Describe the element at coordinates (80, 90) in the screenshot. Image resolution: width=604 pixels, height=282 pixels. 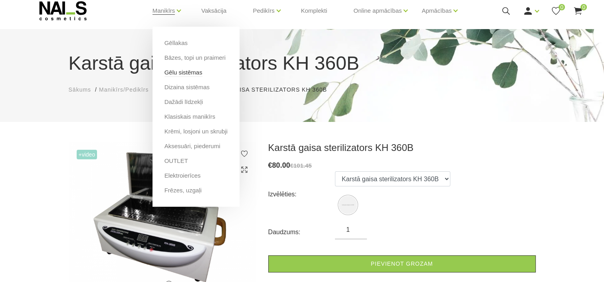
I see `a: Sākums` at that location.